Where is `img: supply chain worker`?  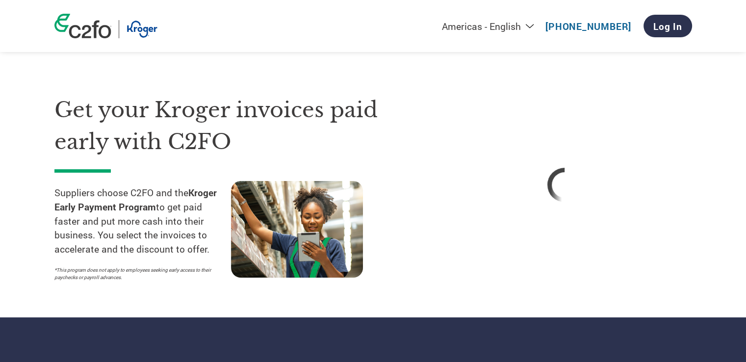 img: supply chain worker is located at coordinates (297, 229).